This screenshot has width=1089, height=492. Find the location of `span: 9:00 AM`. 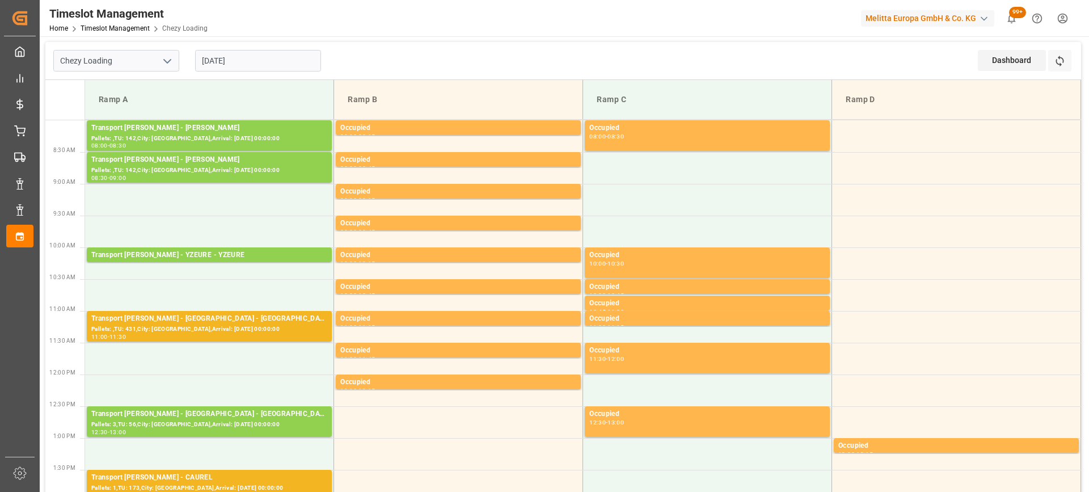

span: 9:00 AM is located at coordinates (64, 182).